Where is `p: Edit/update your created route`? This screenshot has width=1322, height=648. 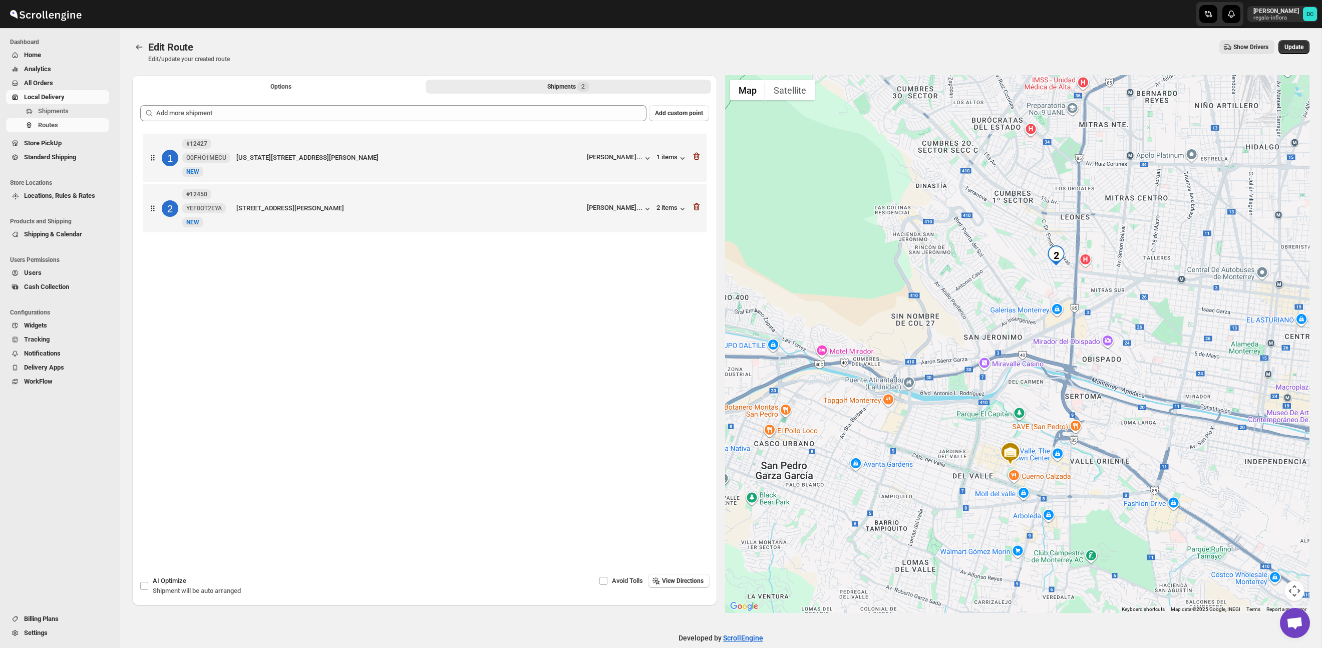
p: Edit/update your created route is located at coordinates (189, 59).